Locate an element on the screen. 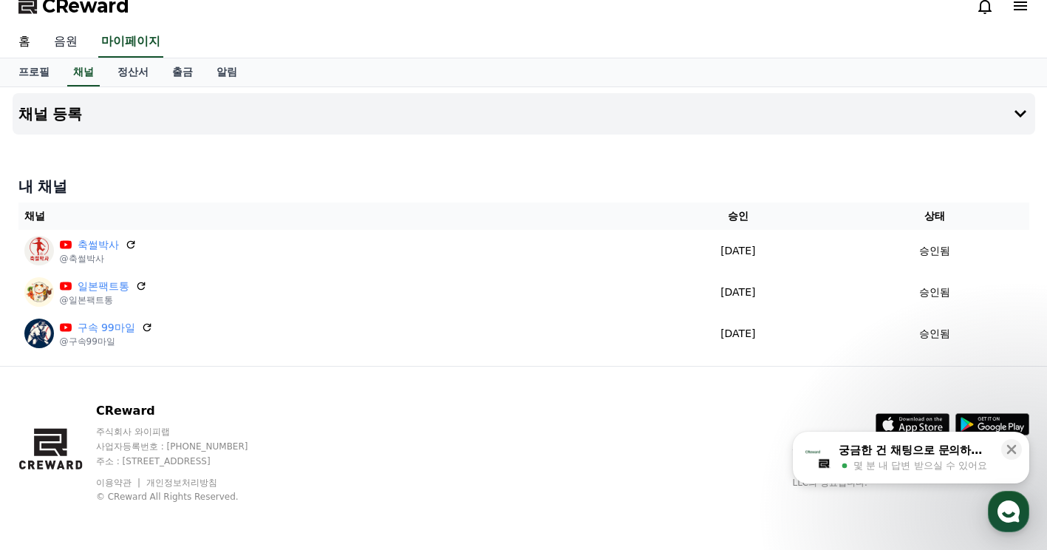 The width and height of the screenshot is (1047, 550). button: 채널 등록 is located at coordinates (524, 114).